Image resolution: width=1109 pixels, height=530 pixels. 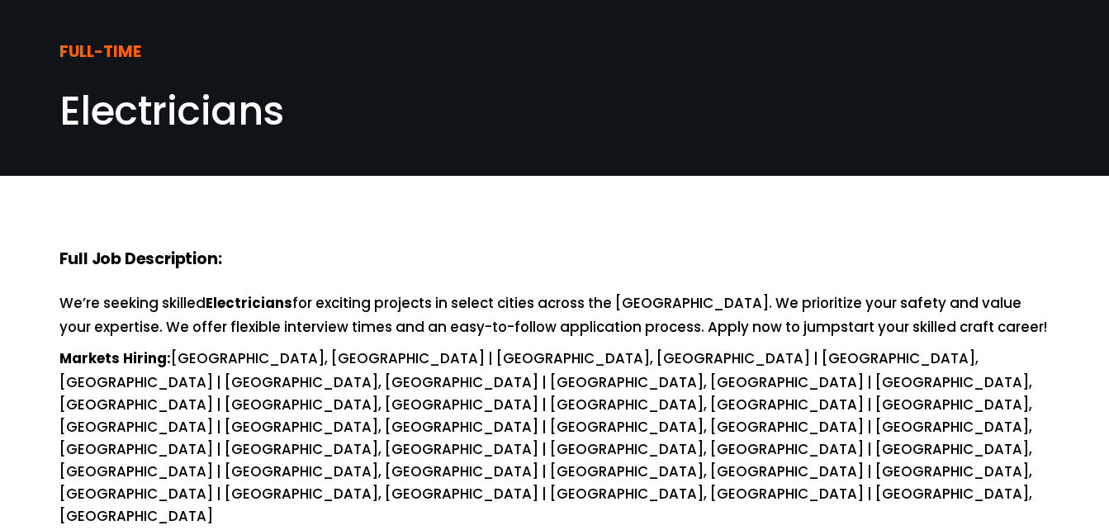 I want to click on span: Electricians, so click(x=172, y=111).